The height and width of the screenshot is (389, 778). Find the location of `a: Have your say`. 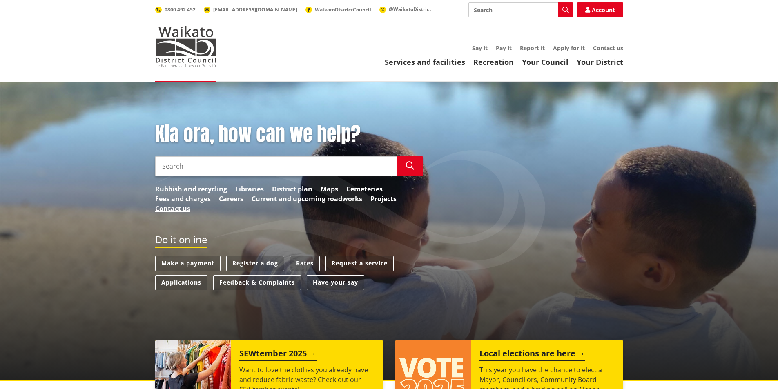

a: Have your say is located at coordinates (335, 283).